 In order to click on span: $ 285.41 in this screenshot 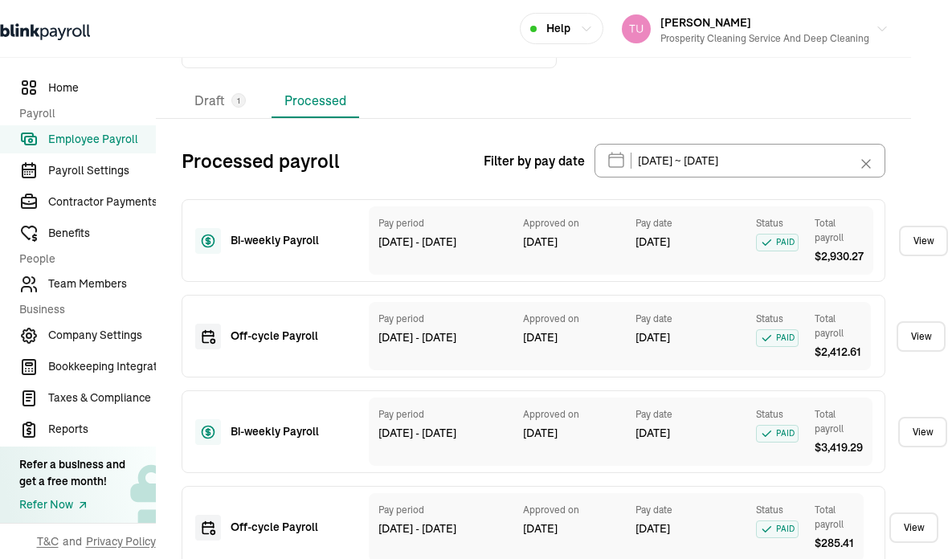, I will do `click(834, 543)`.